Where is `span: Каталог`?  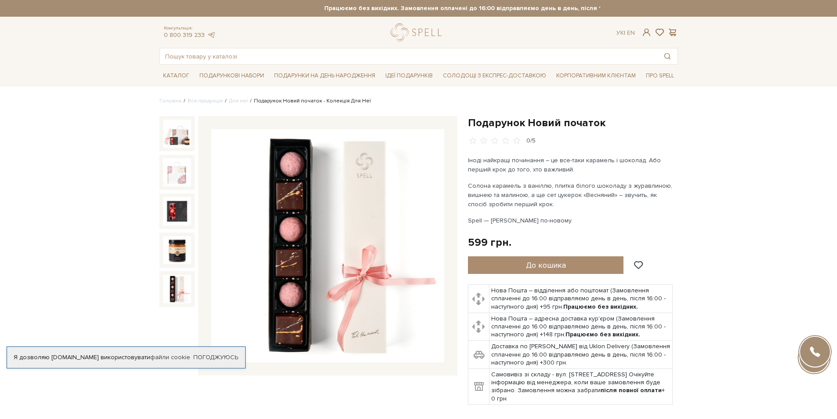
span: Каталог is located at coordinates (176, 76).